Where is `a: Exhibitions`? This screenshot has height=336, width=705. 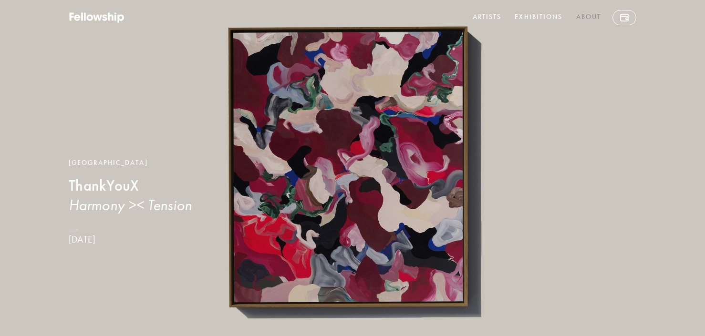
a: Exhibitions is located at coordinates (539, 18).